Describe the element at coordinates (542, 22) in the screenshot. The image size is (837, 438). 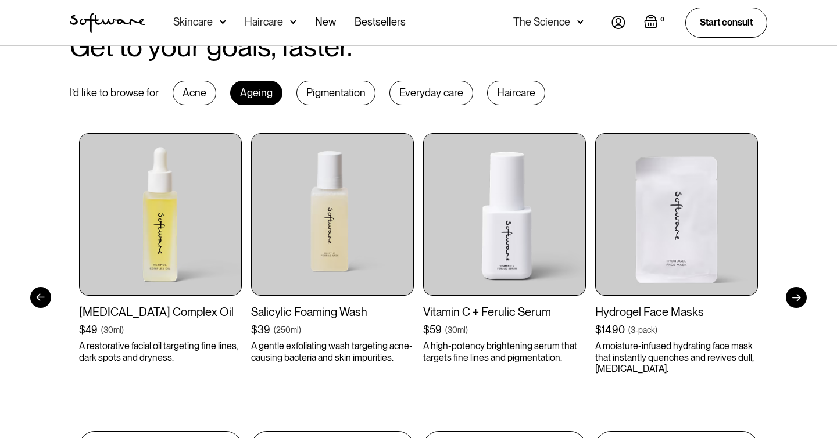
I see `div: The Science` at that location.